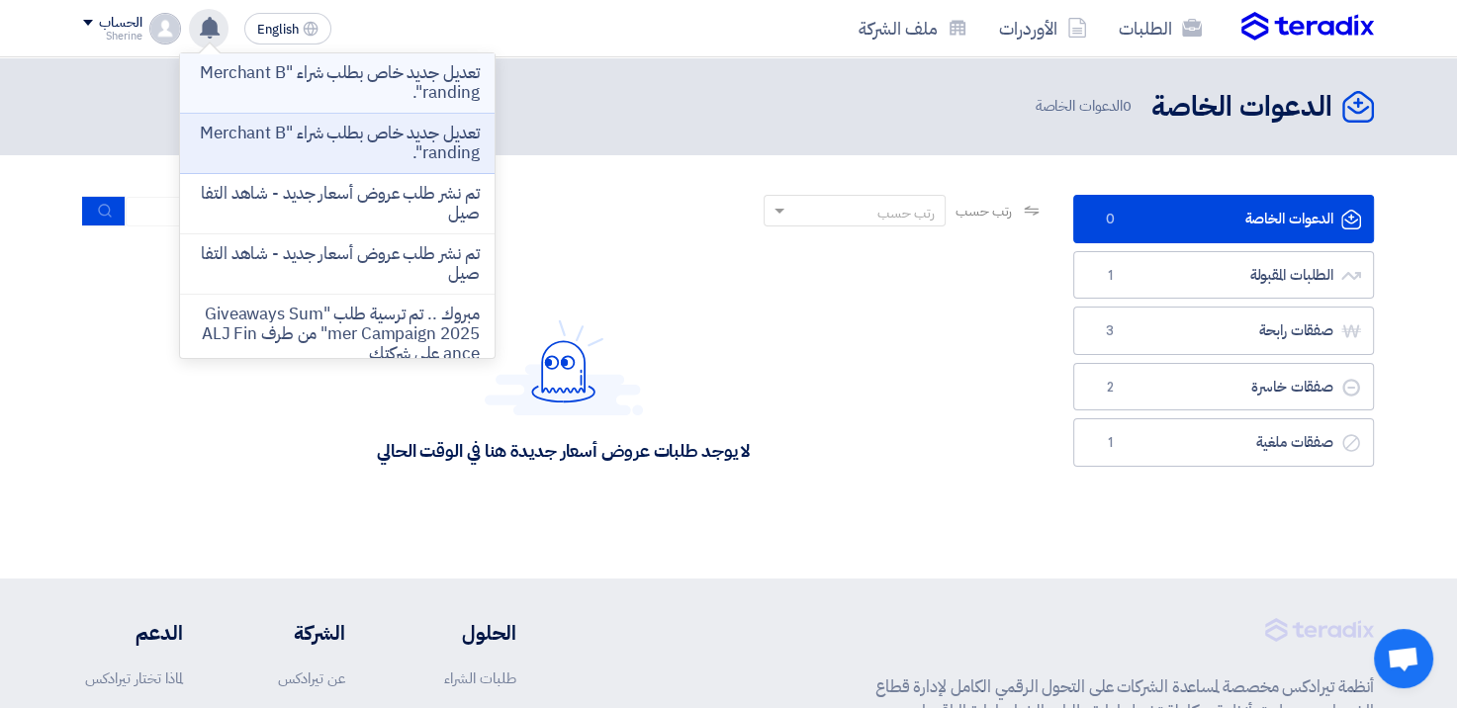 Image resolution: width=1457 pixels, height=708 pixels. I want to click on a: لماذا تختار تيرادكس, so click(134, 679).